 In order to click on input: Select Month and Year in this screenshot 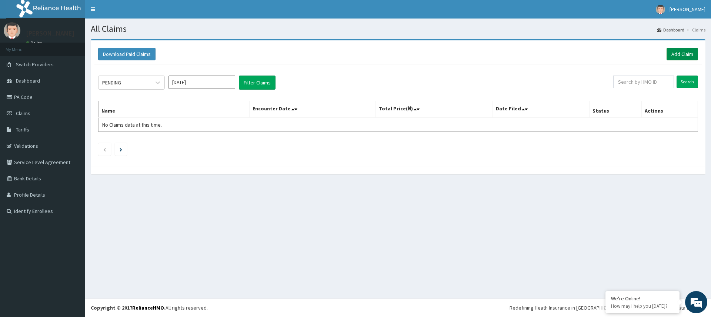, I will do `click(202, 82)`.